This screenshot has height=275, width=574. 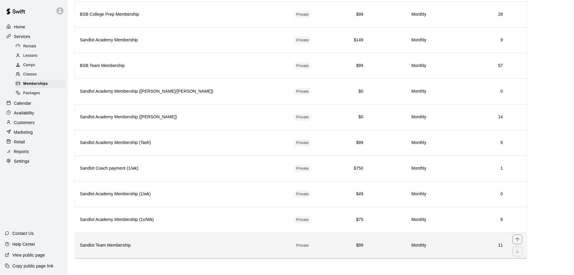 I want to click on a: Packages, so click(x=41, y=93).